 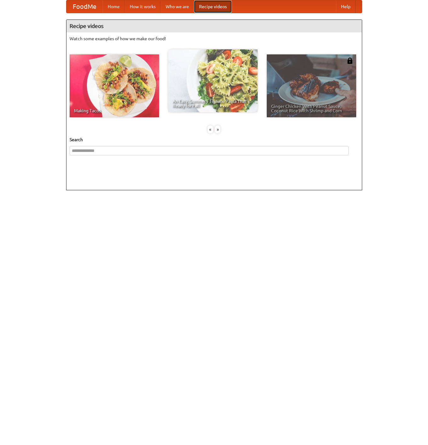 I want to click on a: Making Tacos, so click(x=114, y=86).